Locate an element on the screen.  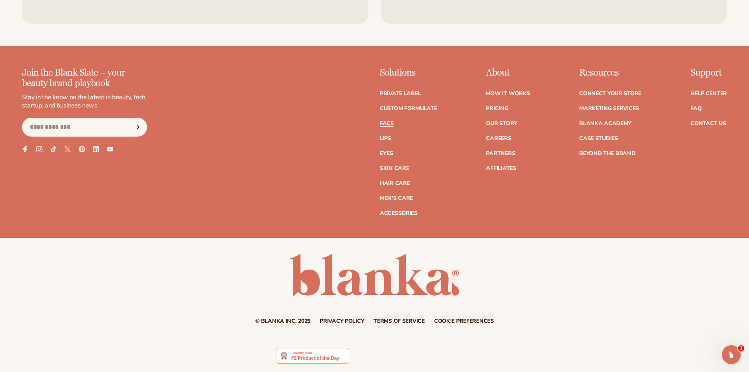
a: Affiliates is located at coordinates (501, 168).